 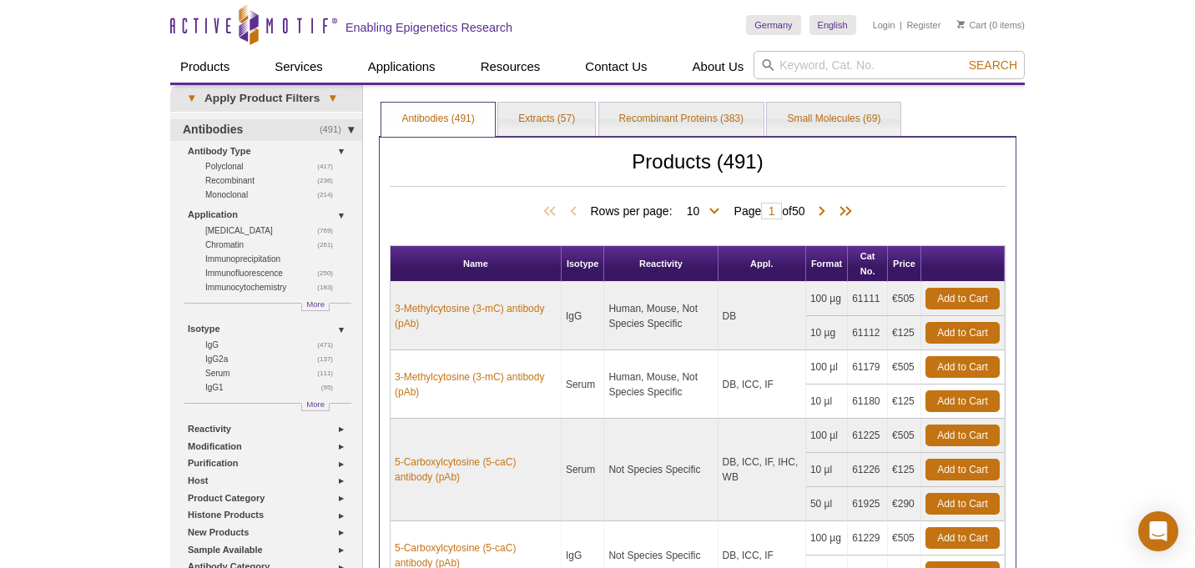 What do you see at coordinates (269, 550) in the screenshot?
I see `a: Sample Available` at bounding box center [269, 550].